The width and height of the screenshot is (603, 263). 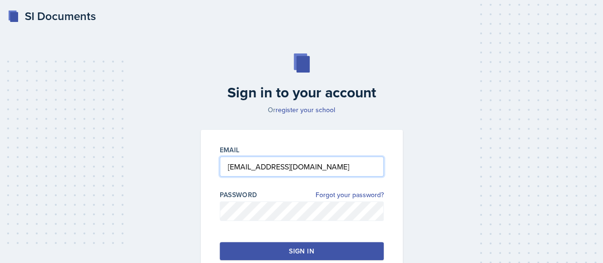 What do you see at coordinates (350, 195) in the screenshot?
I see `a: Forgot your password?` at bounding box center [350, 195].